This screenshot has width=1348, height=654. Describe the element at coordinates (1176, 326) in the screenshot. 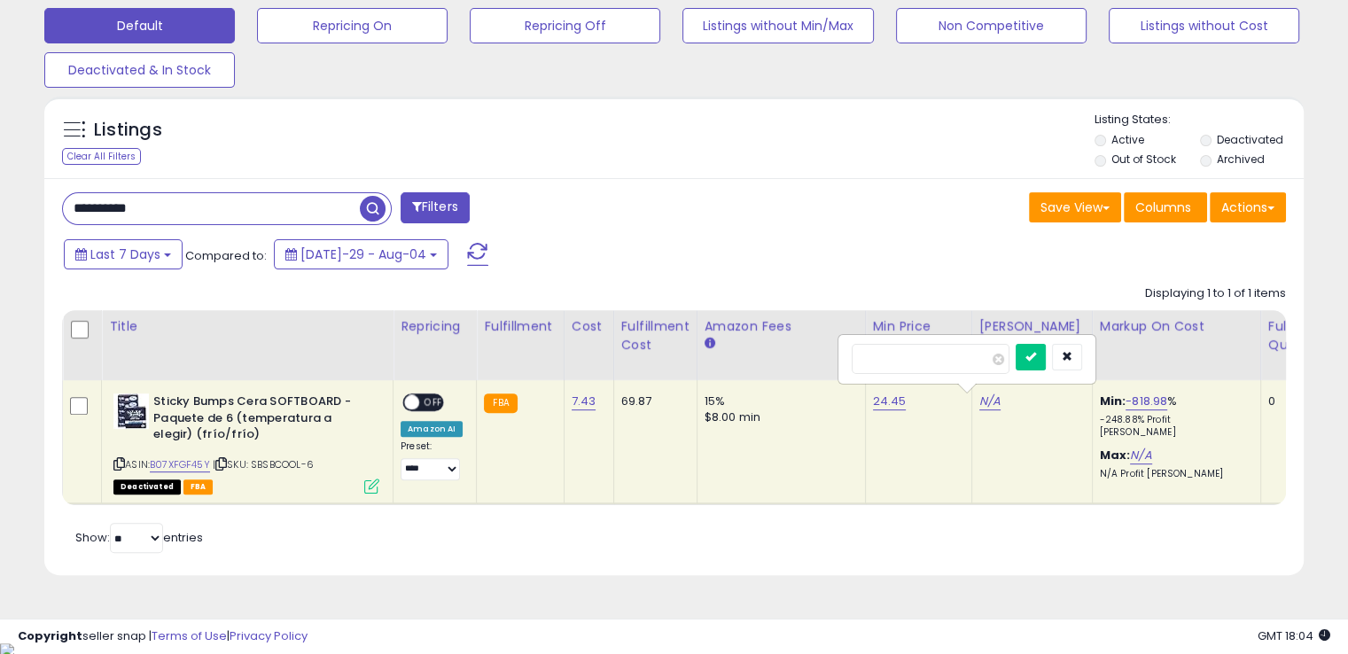

I see `div: Markup on Cost` at that location.